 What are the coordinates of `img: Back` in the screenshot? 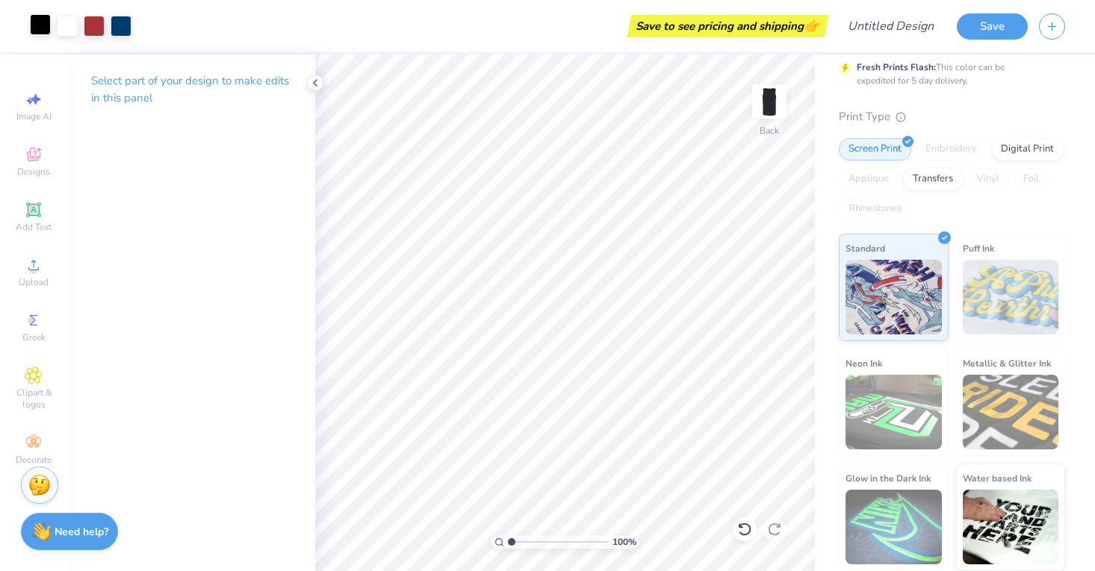 It's located at (769, 102).